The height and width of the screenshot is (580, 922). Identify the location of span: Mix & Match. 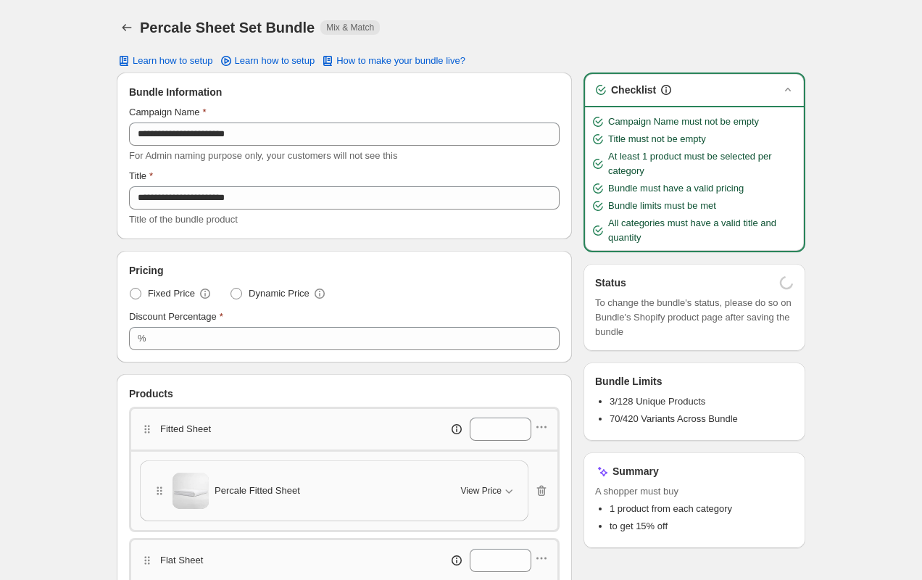
(350, 28).